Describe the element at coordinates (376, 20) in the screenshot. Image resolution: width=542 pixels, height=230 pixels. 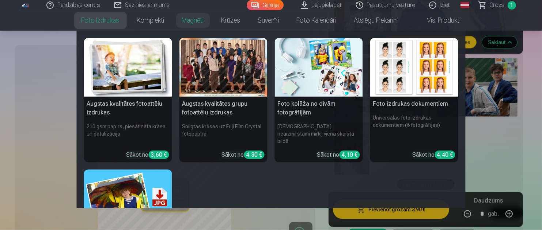
I see `a: Atslēgu piekariņi` at that location.